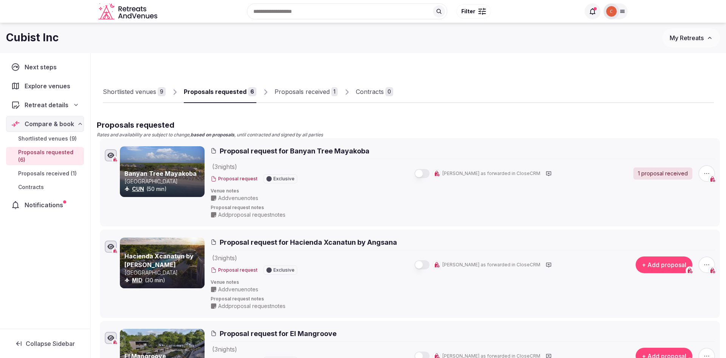 The image size is (726, 358). I want to click on a: 1 proposal received, so click(663, 173).